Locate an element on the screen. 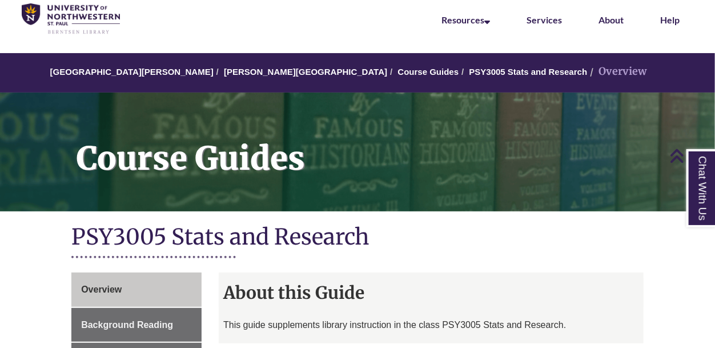 This screenshot has width=715, height=348. img: UNWSP Library Logo is located at coordinates (71, 19).